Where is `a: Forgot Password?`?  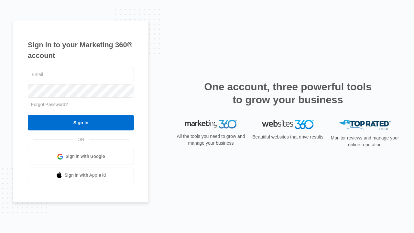 a: Forgot Password? is located at coordinates (49, 104).